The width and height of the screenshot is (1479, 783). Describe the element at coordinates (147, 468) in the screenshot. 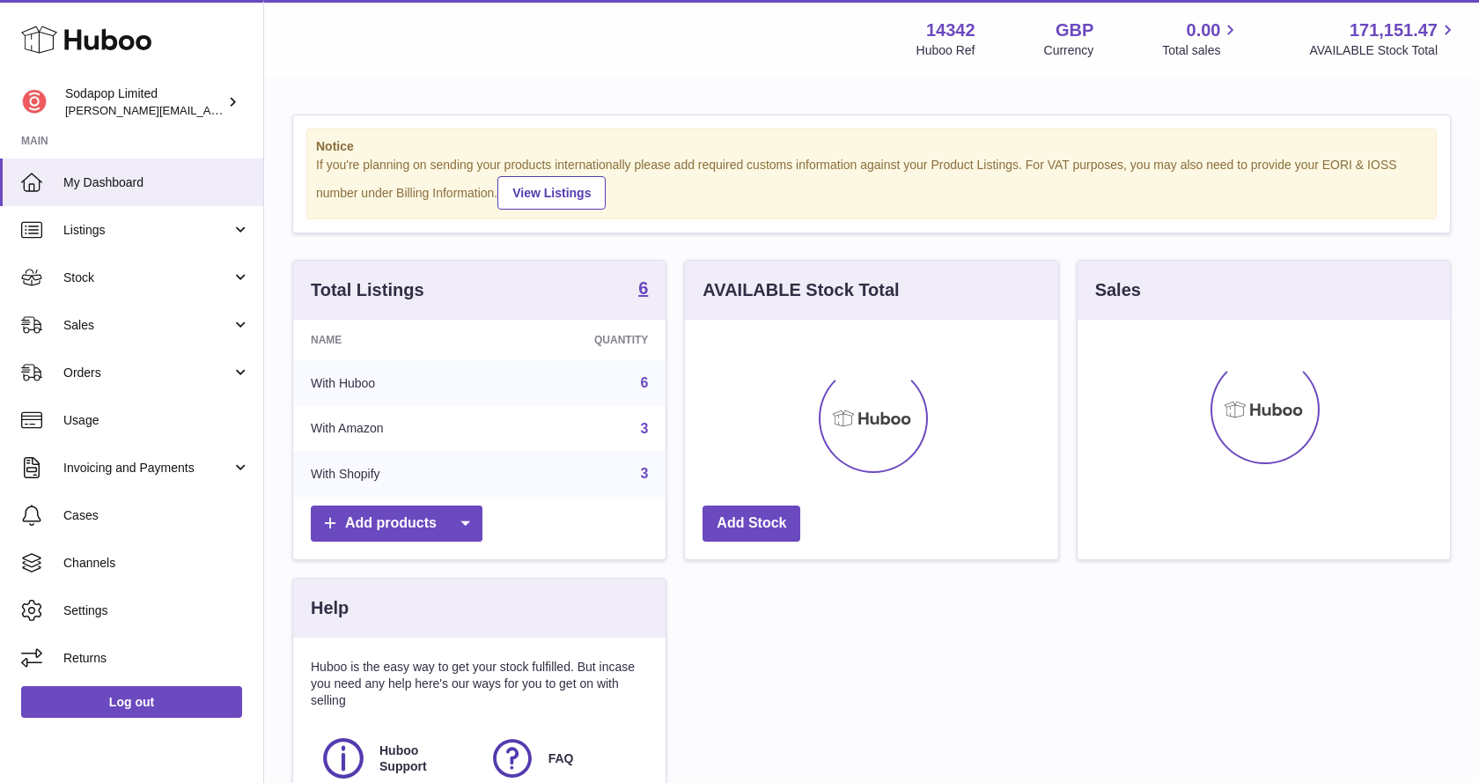

I see `span: Invoicing and Payments` at that location.